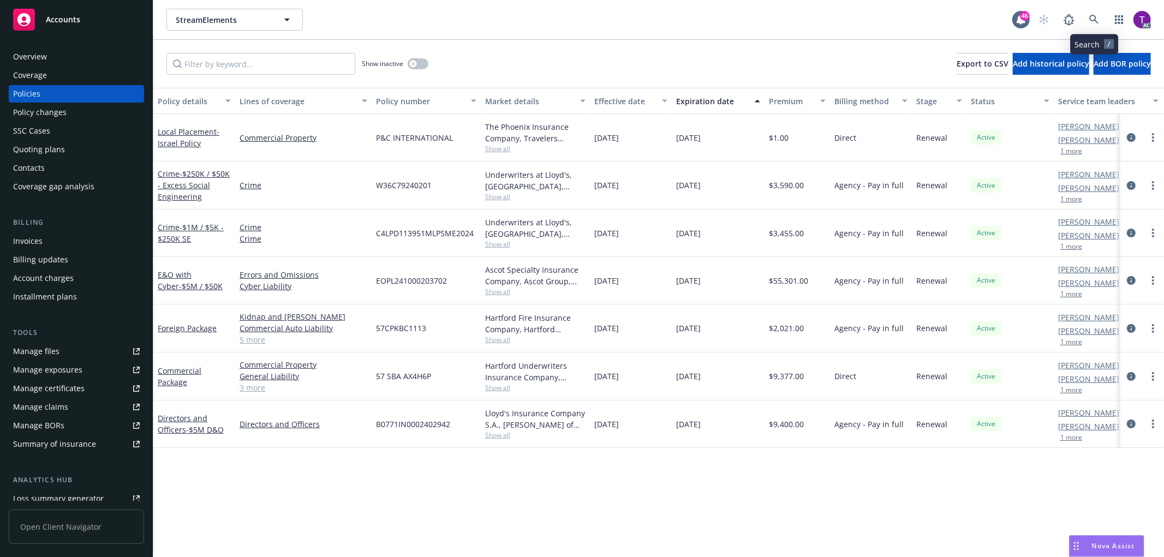 Image resolution: width=1164 pixels, height=557 pixels. Describe the element at coordinates (631, 101) in the screenshot. I see `button: Effective date` at that location.